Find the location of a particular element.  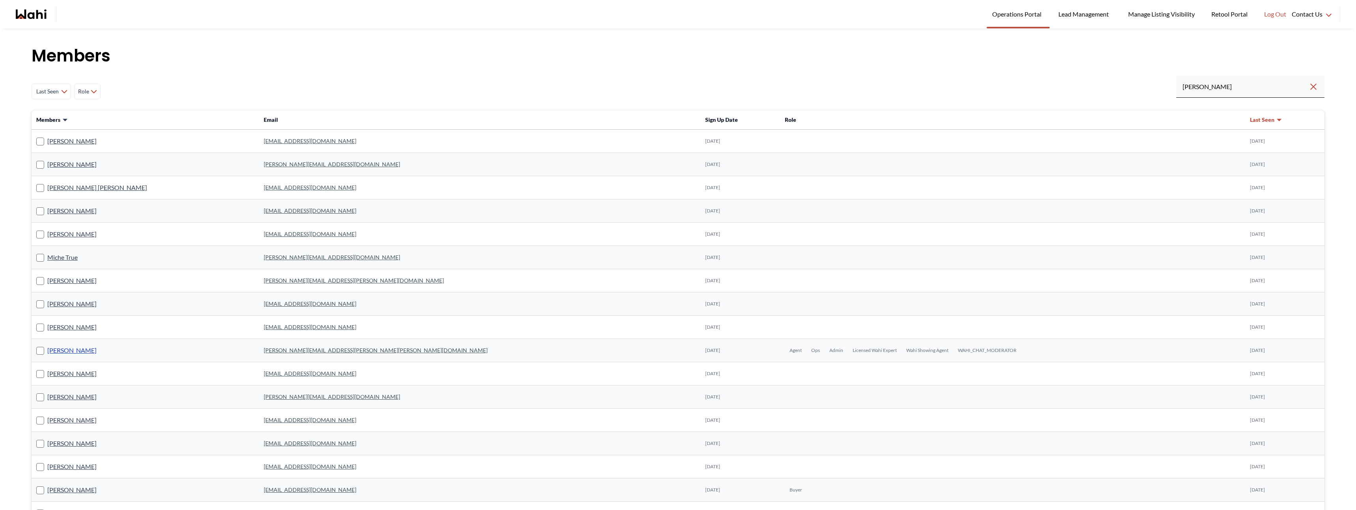

button: Clear search is located at coordinates (1313, 87).